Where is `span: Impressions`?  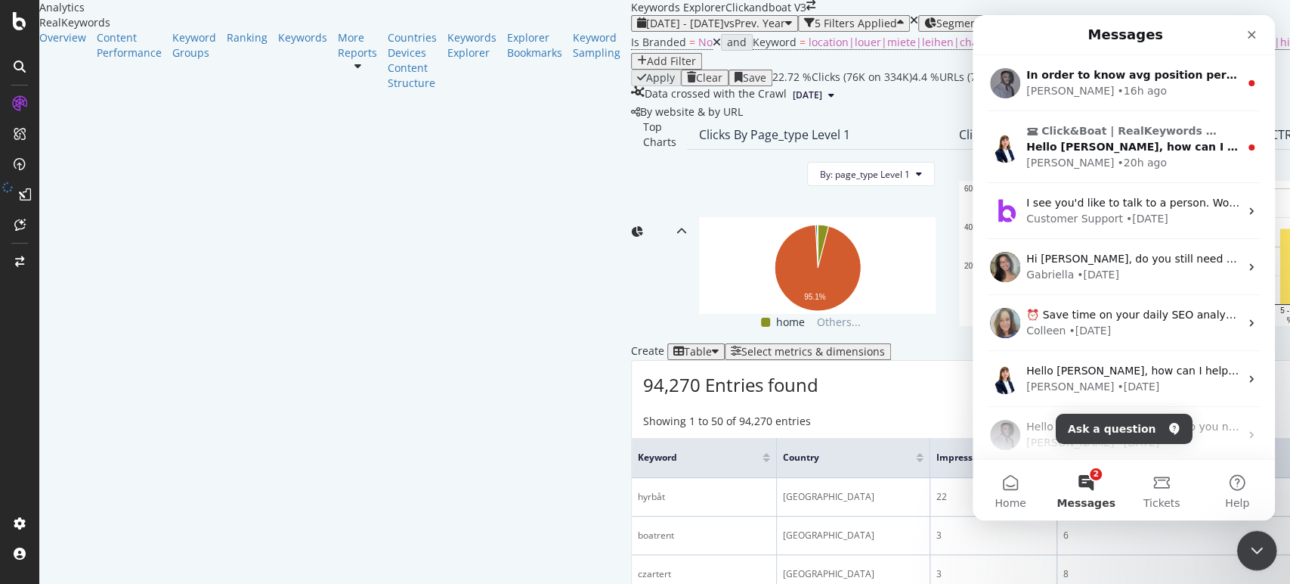
span: Impressions is located at coordinates (978, 457).